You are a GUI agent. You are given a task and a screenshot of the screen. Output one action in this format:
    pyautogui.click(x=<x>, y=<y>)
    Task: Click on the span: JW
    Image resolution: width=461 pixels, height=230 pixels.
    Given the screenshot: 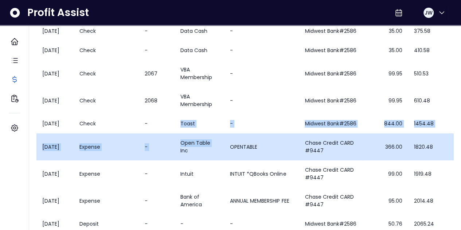 What is the action you would take?
    pyautogui.click(x=428, y=13)
    